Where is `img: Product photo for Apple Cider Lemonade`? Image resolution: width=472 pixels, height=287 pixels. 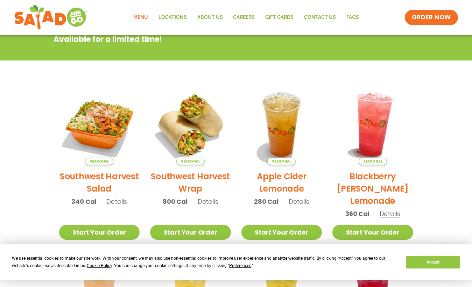
img: Product photo for Apple Cider Lemonade is located at coordinates (282, 125).